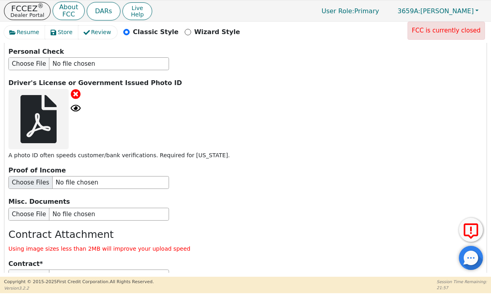 Image resolution: width=491 pixels, height=294 pixels. Describe the element at coordinates (156, 32) in the screenshot. I see `p: Classic Style` at that location.